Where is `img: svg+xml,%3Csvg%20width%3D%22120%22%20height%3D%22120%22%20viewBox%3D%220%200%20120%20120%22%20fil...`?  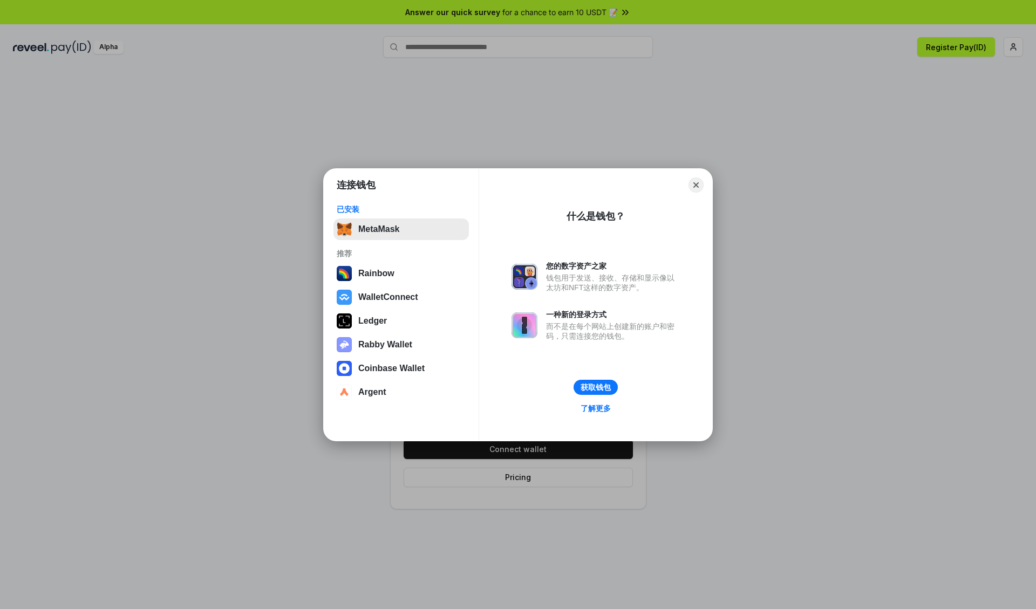 img: svg+xml,%3Csvg%20width%3D%22120%22%20height%3D%22120%22%20viewBox%3D%220%200%20120%20120%22%20fil... is located at coordinates (344, 274).